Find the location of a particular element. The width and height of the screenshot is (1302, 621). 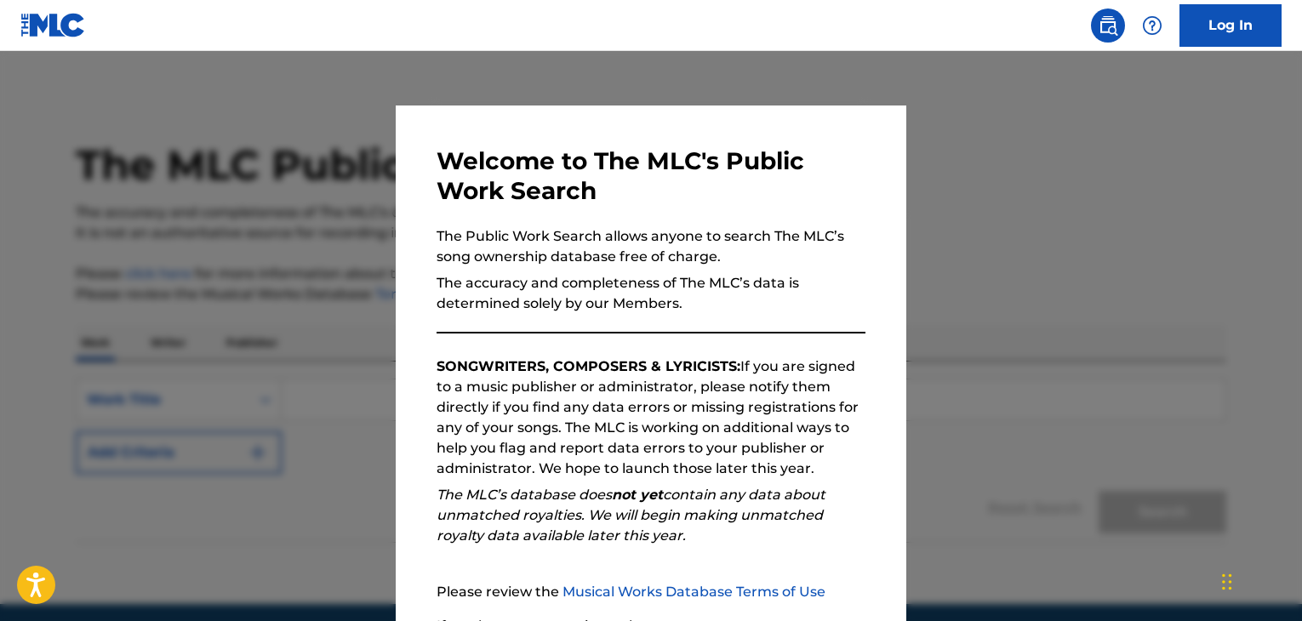

strong: SONGWRITERS, COMPOSERS & LYRICISTS: is located at coordinates (588, 366).